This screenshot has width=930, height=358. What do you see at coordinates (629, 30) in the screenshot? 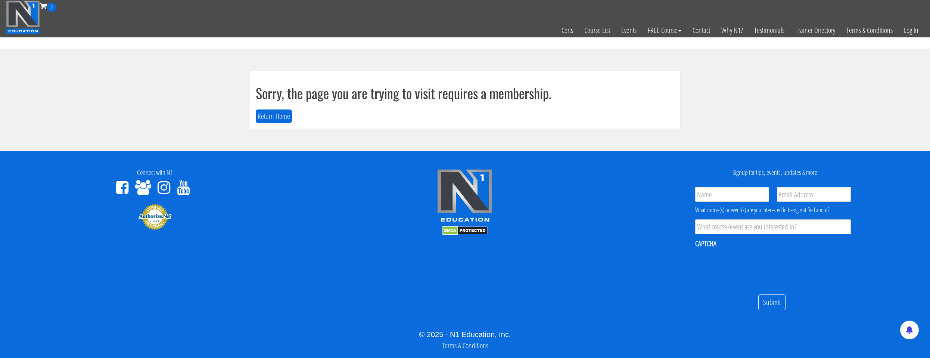
I see `a: Events` at bounding box center [629, 30].